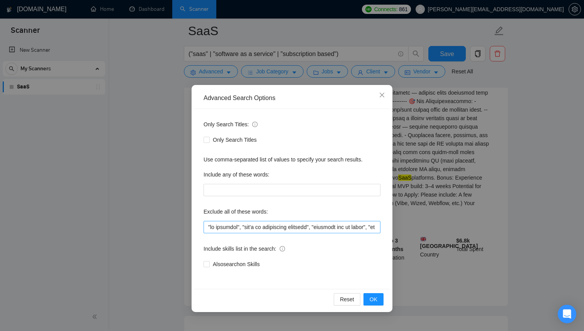 The image size is (584, 331). What do you see at coordinates (347, 299) in the screenshot?
I see `span: Reset` at bounding box center [347, 299].